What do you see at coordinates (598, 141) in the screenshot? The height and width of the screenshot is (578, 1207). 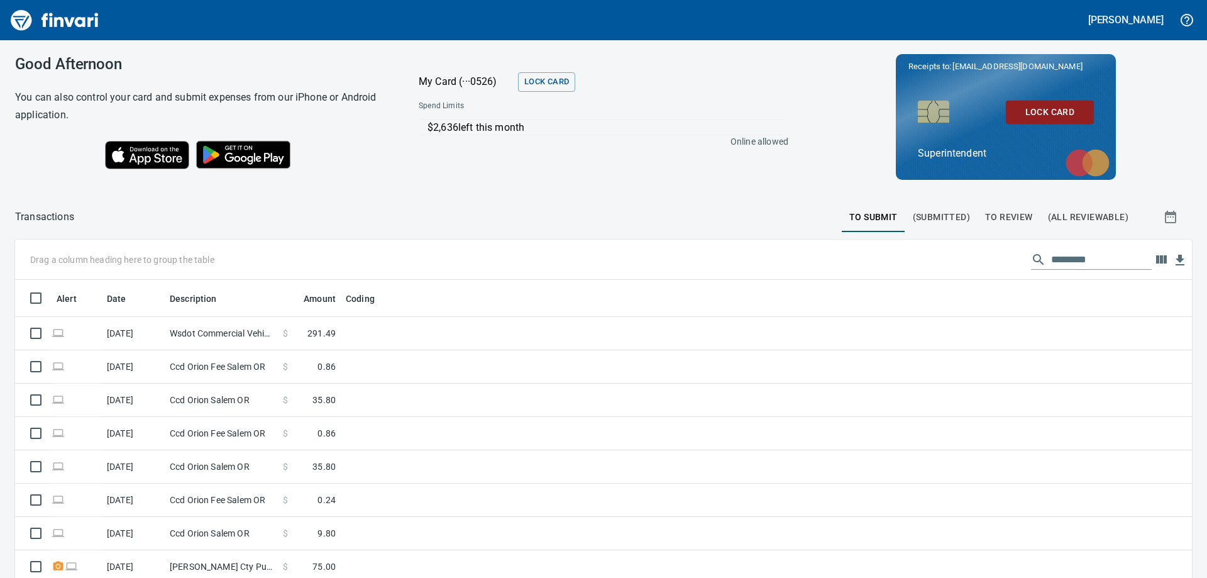 I see `p: Online allowed` at bounding box center [598, 141].